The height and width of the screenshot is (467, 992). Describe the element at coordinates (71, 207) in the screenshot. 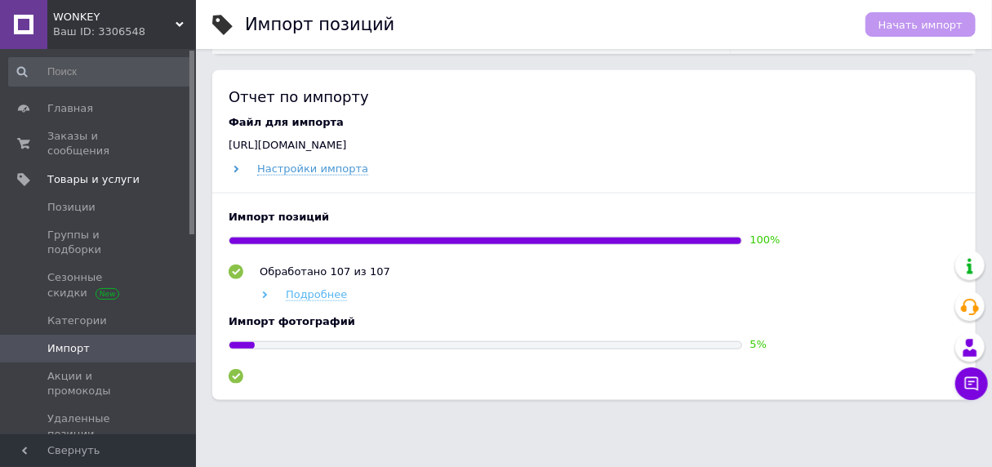

I see `span: Позиции` at that location.